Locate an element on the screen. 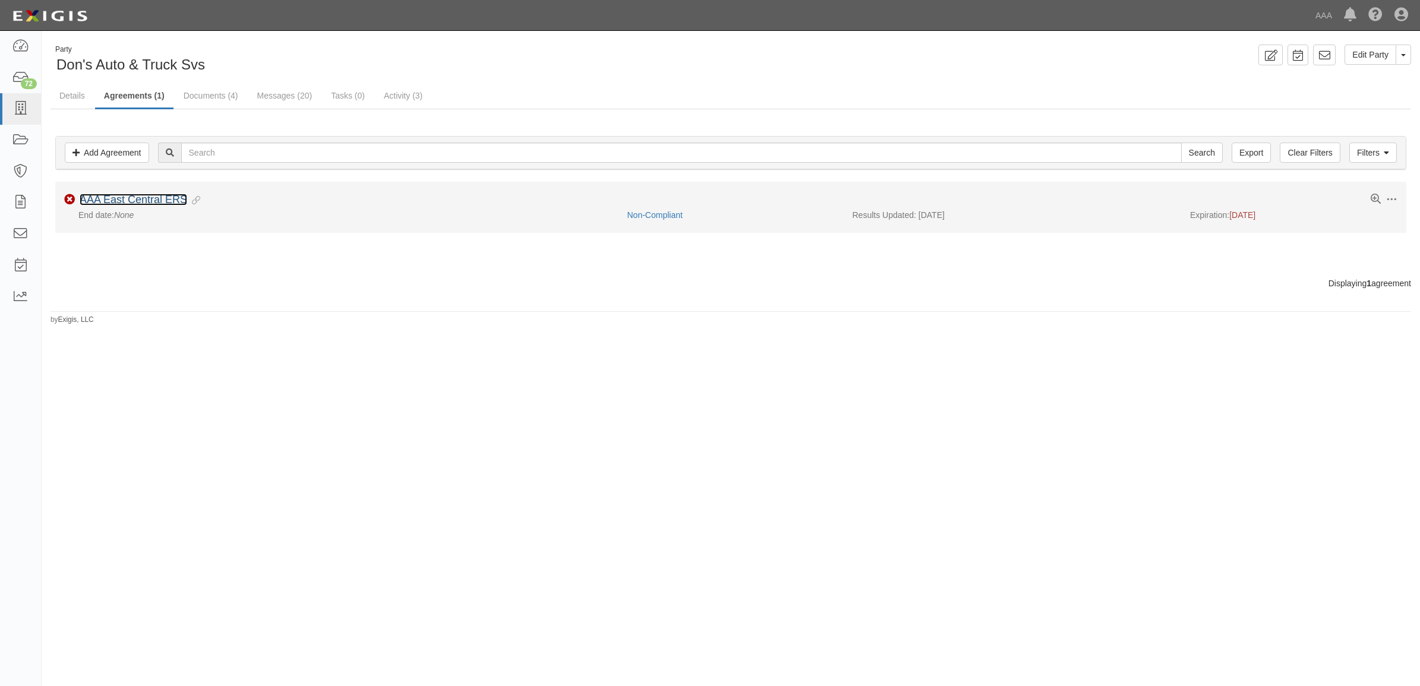 The height and width of the screenshot is (686, 1420). div: 72 is located at coordinates (29, 84).